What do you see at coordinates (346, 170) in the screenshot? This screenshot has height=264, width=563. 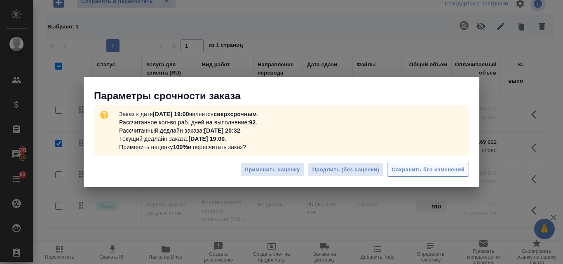 I see `span: Продлить (без наценки)` at bounding box center [346, 170].